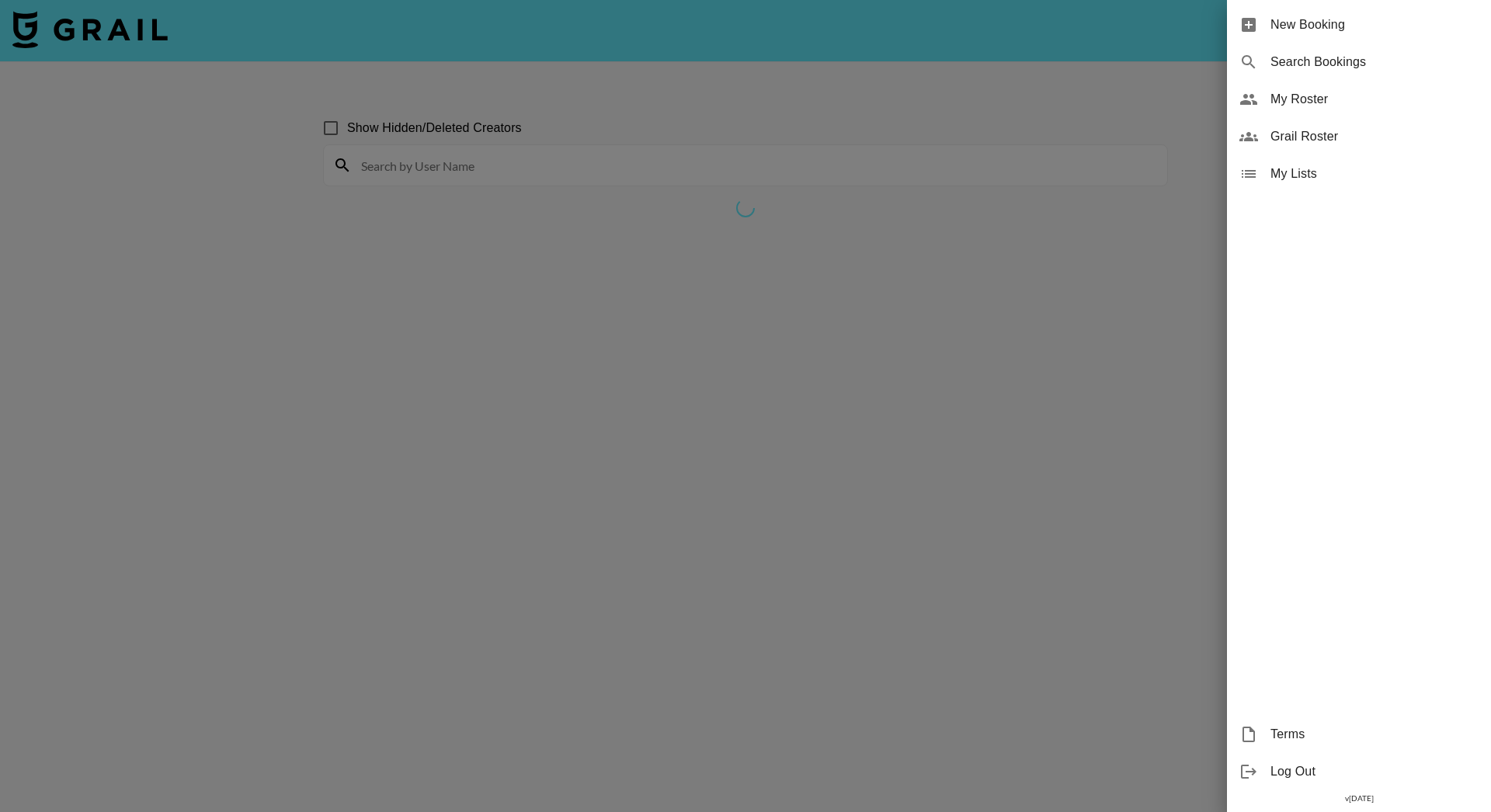 Image resolution: width=1491 pixels, height=812 pixels. Describe the element at coordinates (1374, 137) in the screenshot. I see `span: Grail Roster` at that location.